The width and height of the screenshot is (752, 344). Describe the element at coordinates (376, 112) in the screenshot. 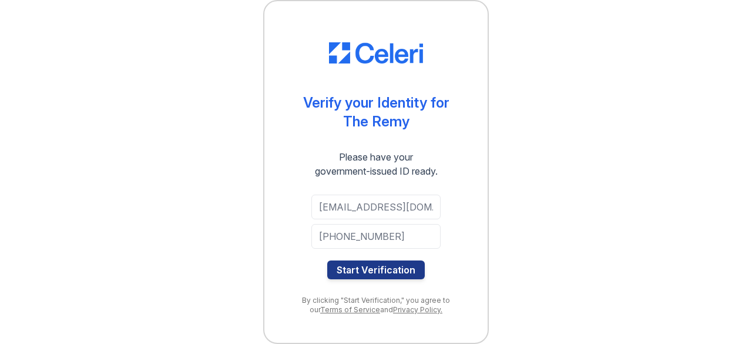

I see `div: Verify your Identity for The Remy` at that location.